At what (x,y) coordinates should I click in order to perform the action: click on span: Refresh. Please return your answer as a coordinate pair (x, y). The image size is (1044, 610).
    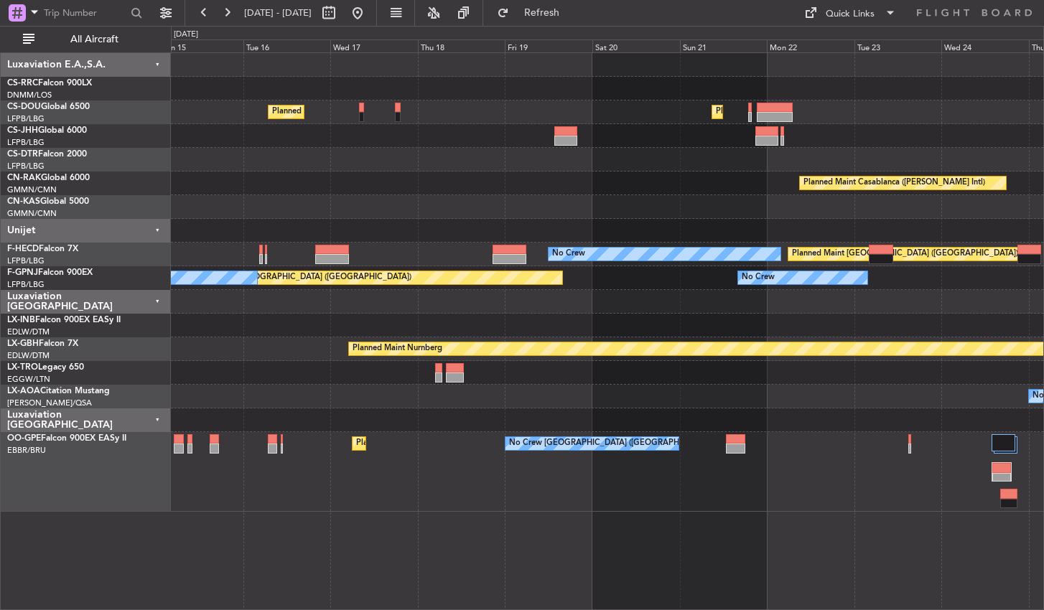
    Looking at the image, I should click on (542, 13).